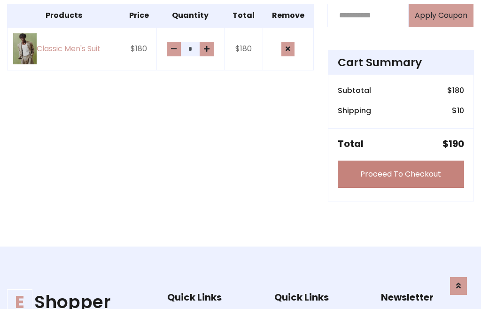 The image size is (481, 309). Describe the element at coordinates (401, 62) in the screenshot. I see `h4: Cart Summary` at that location.